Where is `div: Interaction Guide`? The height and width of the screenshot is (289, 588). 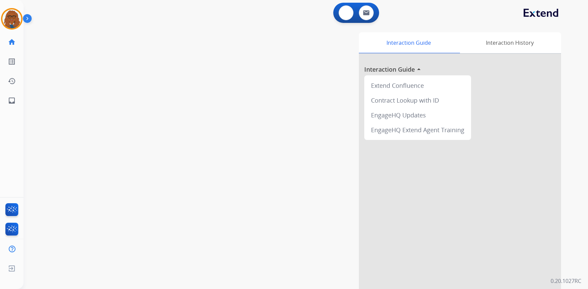
div: Interaction Guide is located at coordinates (408, 43).